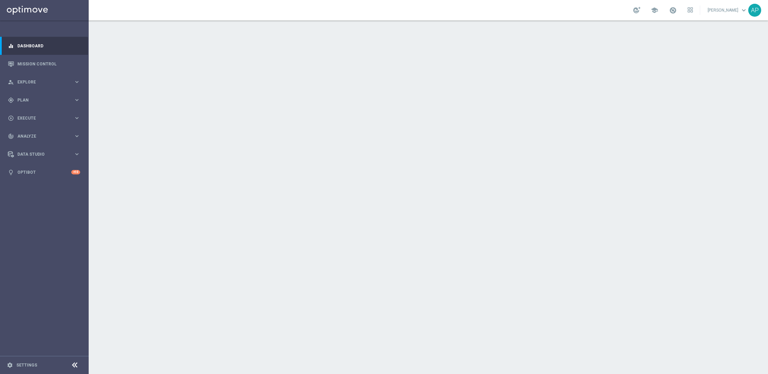 This screenshot has width=768, height=374. Describe the element at coordinates (44, 136) in the screenshot. I see `div: track_changes Analyze keyboard_arrow_right` at that location.